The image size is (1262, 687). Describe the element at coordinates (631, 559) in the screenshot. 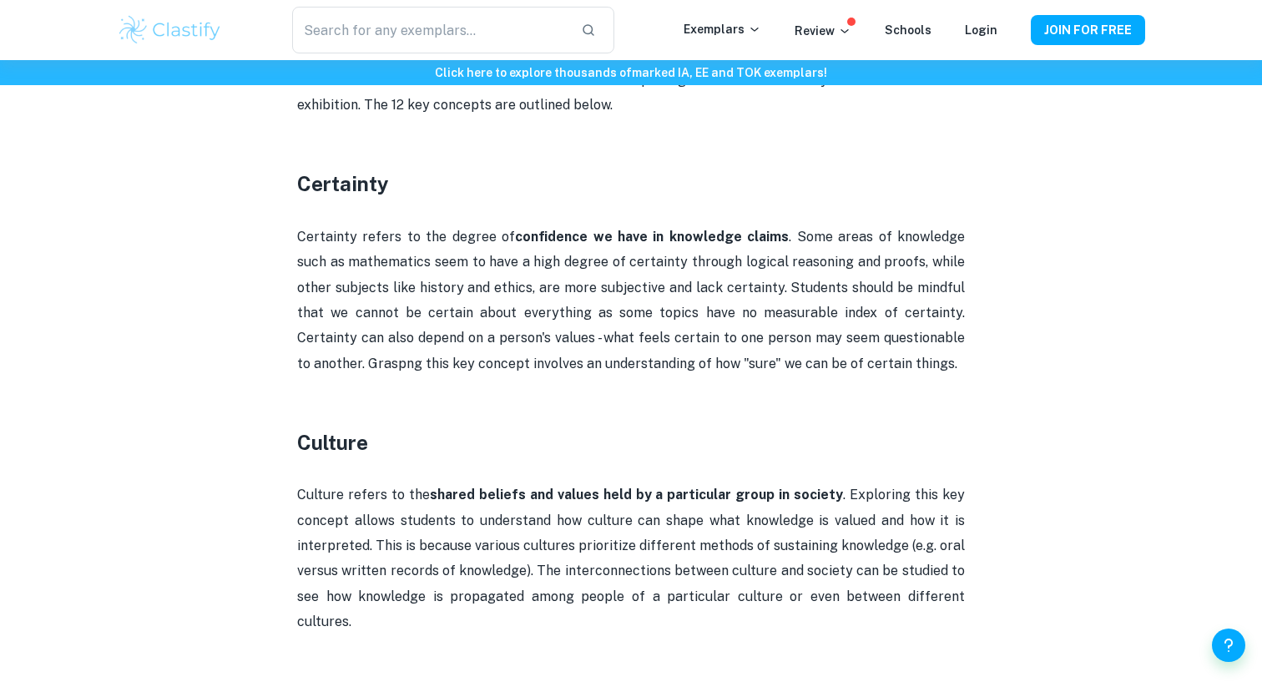

I see `p: Culture refers to the . Exploring this key concept allows students to understand how culture can ...` at that location.